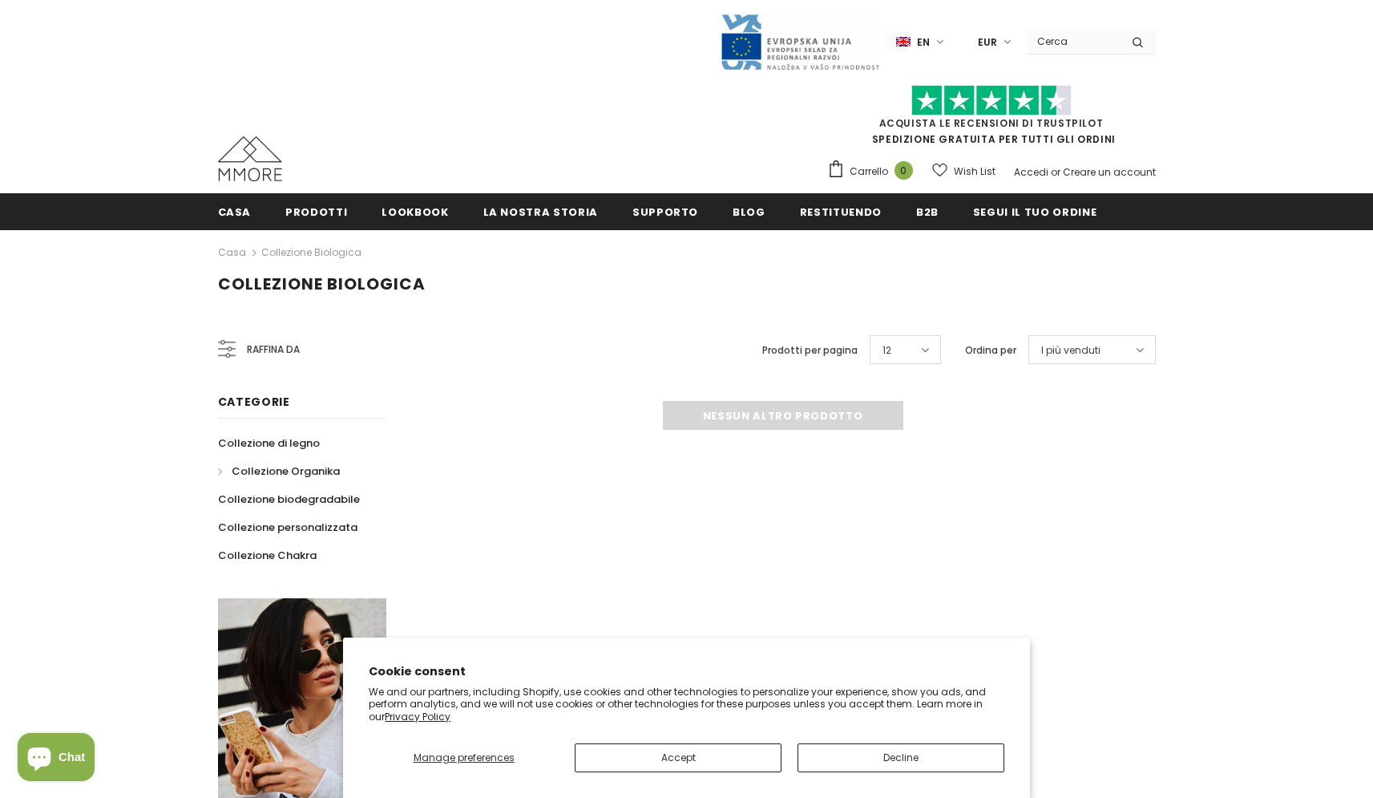 This screenshot has width=1373, height=798. What do you see at coordinates (288, 527) in the screenshot?
I see `a: Collezione personalizzata` at bounding box center [288, 527].